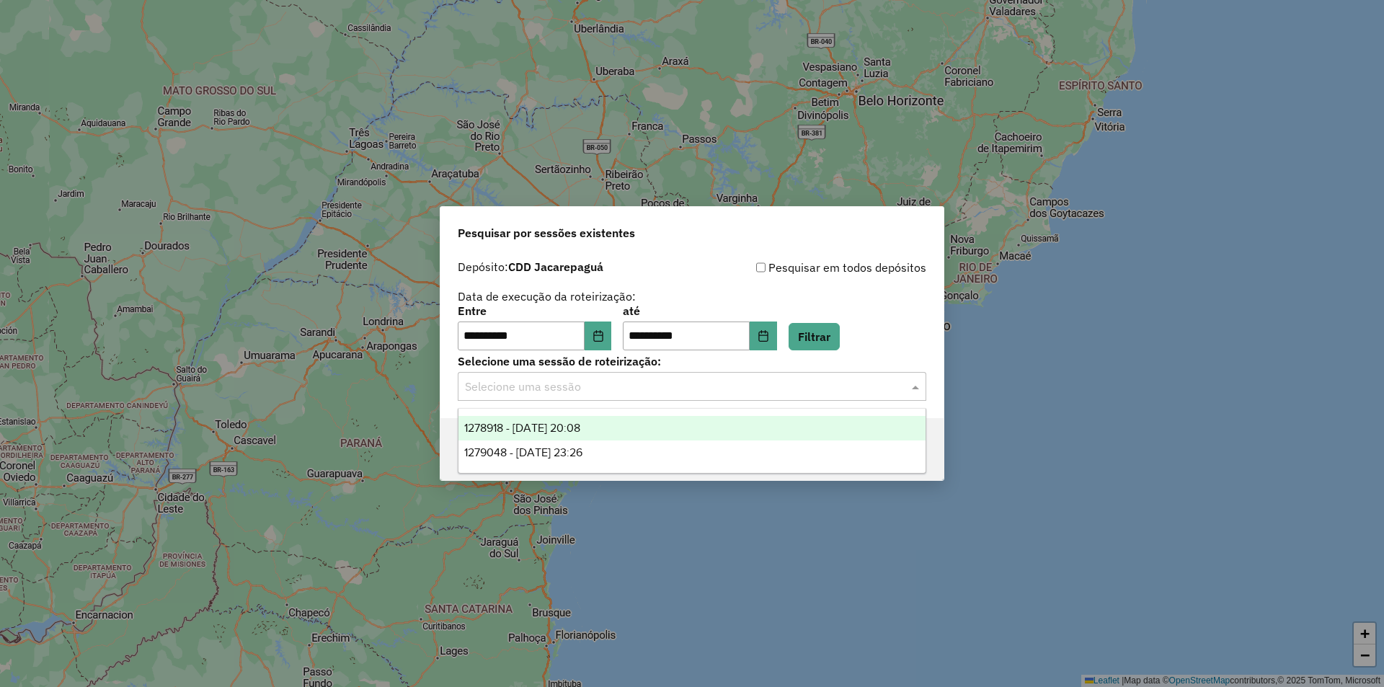  Describe the element at coordinates (546, 233) in the screenshot. I see `span: Pesquisar por sessões existentes` at that location.